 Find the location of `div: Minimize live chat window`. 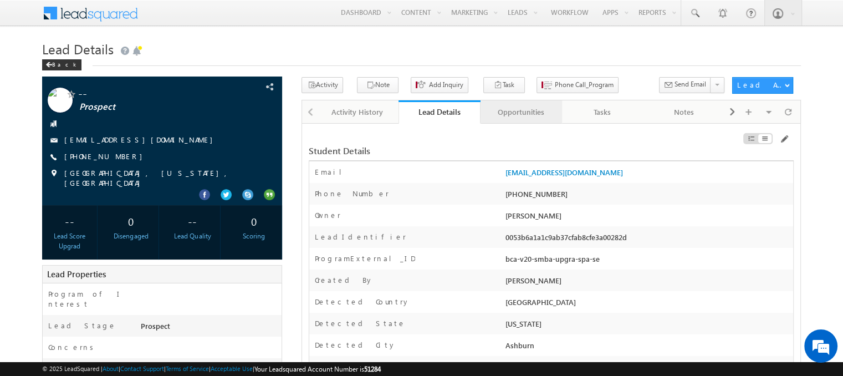

div: Minimize live chat window is located at coordinates (195, 19).